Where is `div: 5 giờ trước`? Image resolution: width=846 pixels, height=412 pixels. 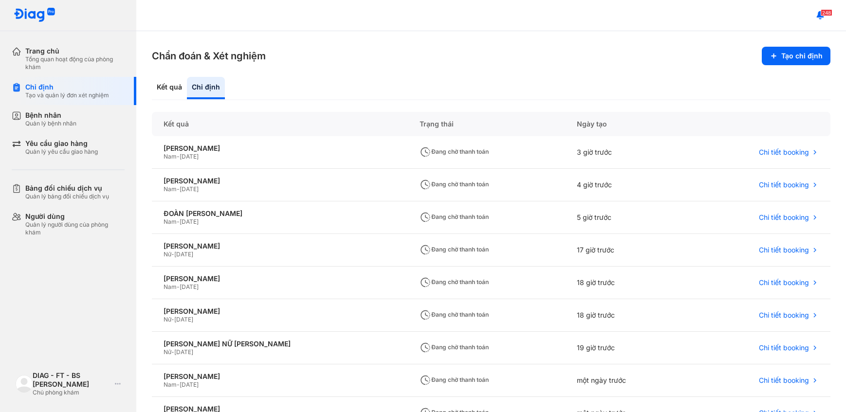 div: 5 giờ trước is located at coordinates (627, 218).